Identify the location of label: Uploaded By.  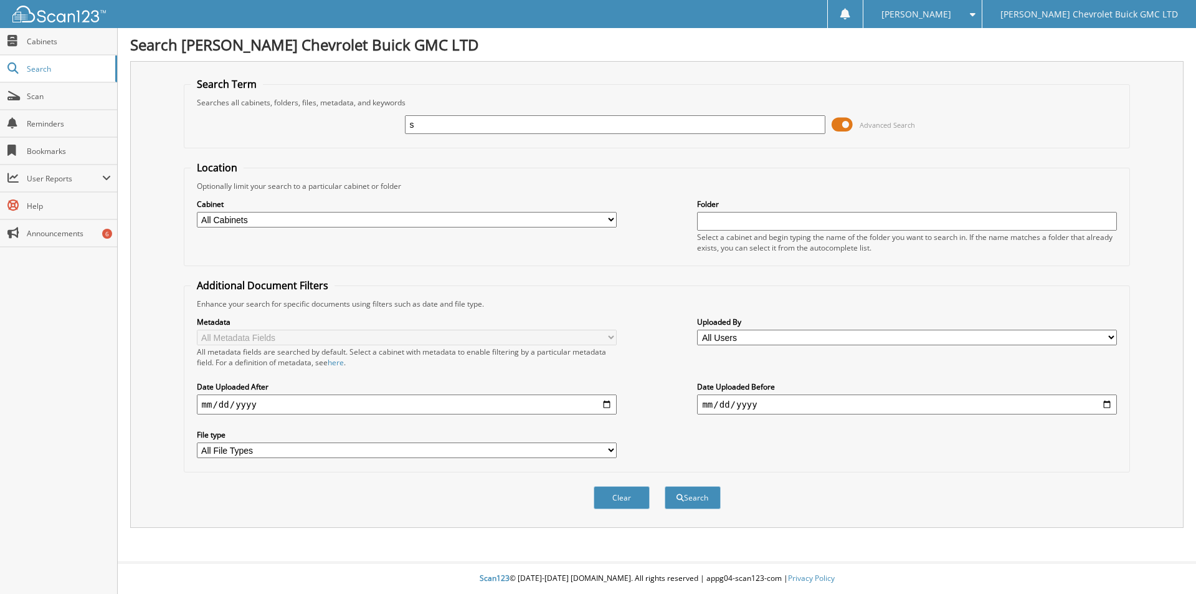
(907, 321).